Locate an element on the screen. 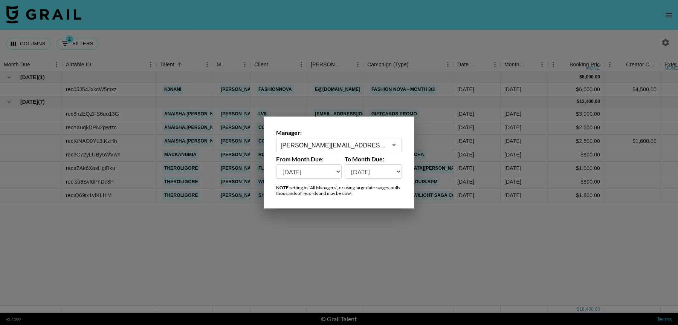 The image size is (678, 325). label: To Month Due: is located at coordinates (373, 159).